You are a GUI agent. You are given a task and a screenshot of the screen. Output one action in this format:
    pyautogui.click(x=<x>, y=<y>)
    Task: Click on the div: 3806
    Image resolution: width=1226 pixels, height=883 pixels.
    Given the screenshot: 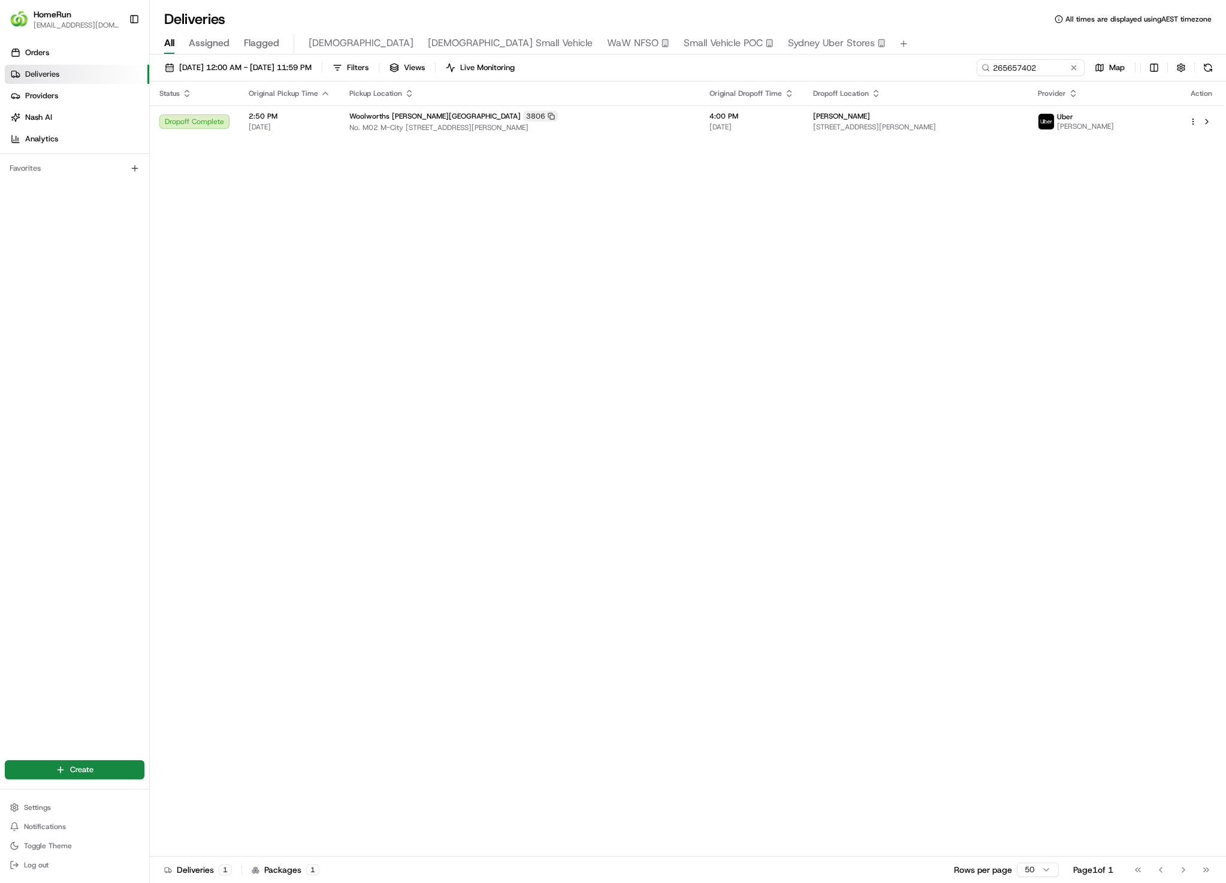 What is the action you would take?
    pyautogui.click(x=541, y=116)
    